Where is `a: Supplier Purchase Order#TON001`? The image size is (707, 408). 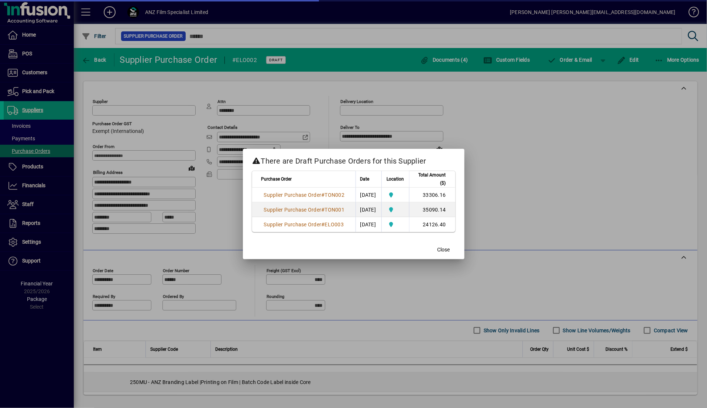
a: Supplier Purchase Order#TON001 is located at coordinates (304, 210).